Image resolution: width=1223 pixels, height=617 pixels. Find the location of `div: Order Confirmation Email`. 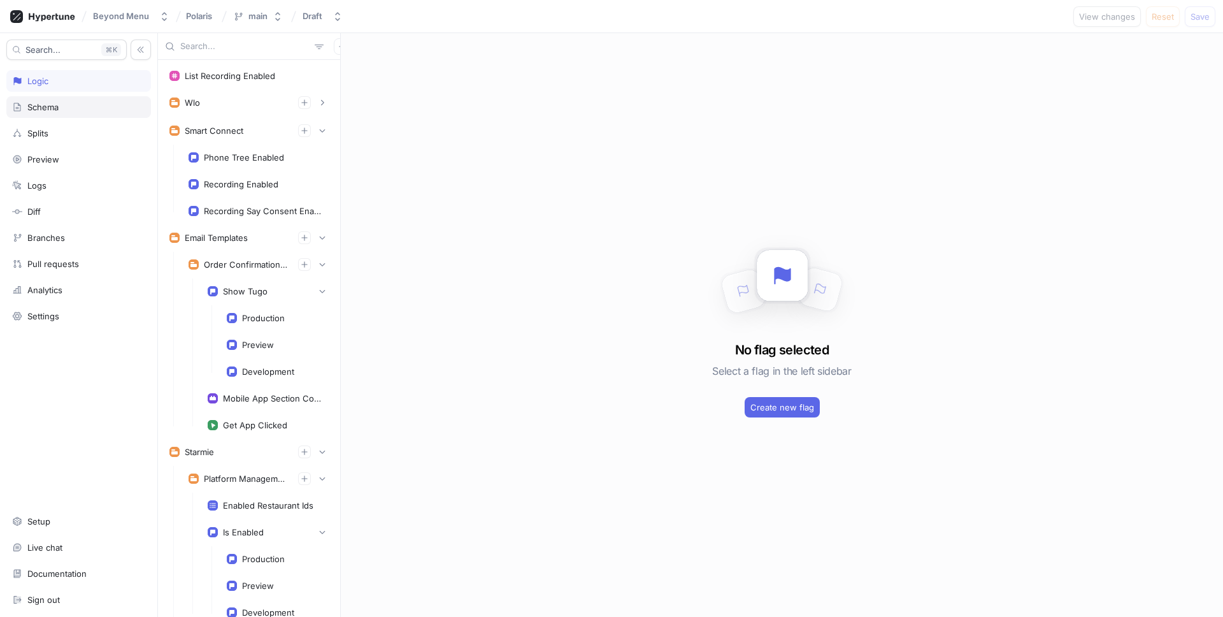

div: Order Confirmation Email is located at coordinates (246, 264).